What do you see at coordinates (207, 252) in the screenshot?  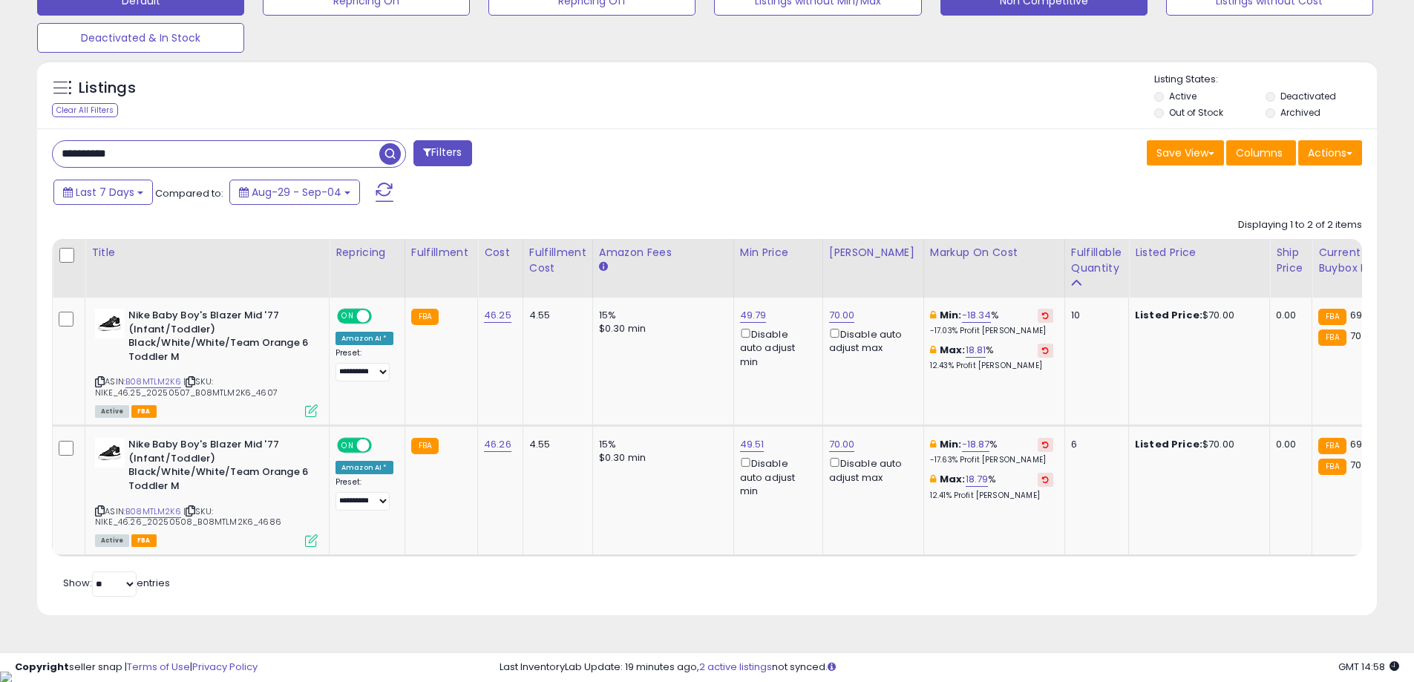 I see `div: Title` at bounding box center [207, 252].